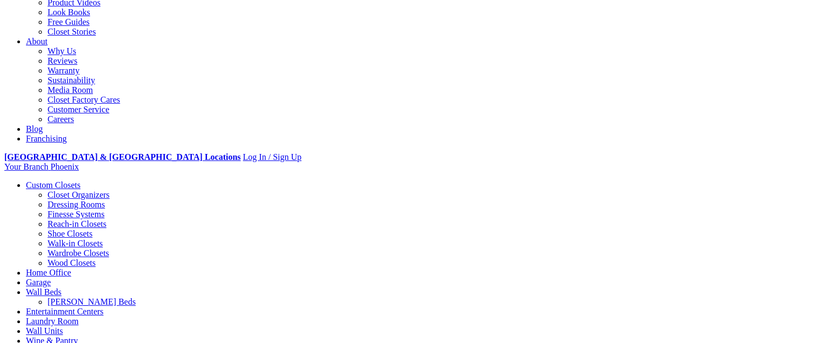 This screenshot has width=818, height=343. What do you see at coordinates (44, 330) in the screenshot?
I see `a: Wall Units` at bounding box center [44, 330].